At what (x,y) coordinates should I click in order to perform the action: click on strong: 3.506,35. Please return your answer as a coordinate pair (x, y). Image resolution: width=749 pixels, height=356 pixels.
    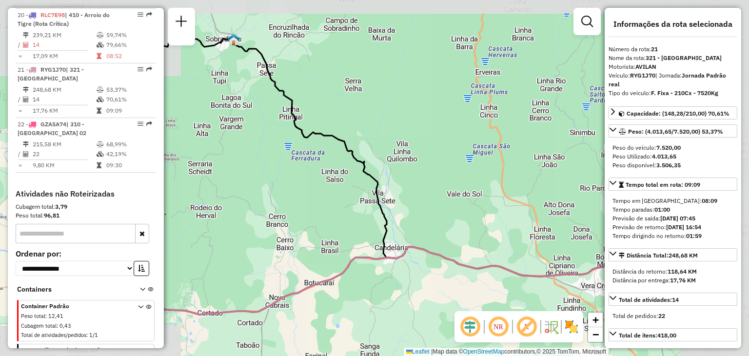
    Looking at the image, I should click on (668, 165).